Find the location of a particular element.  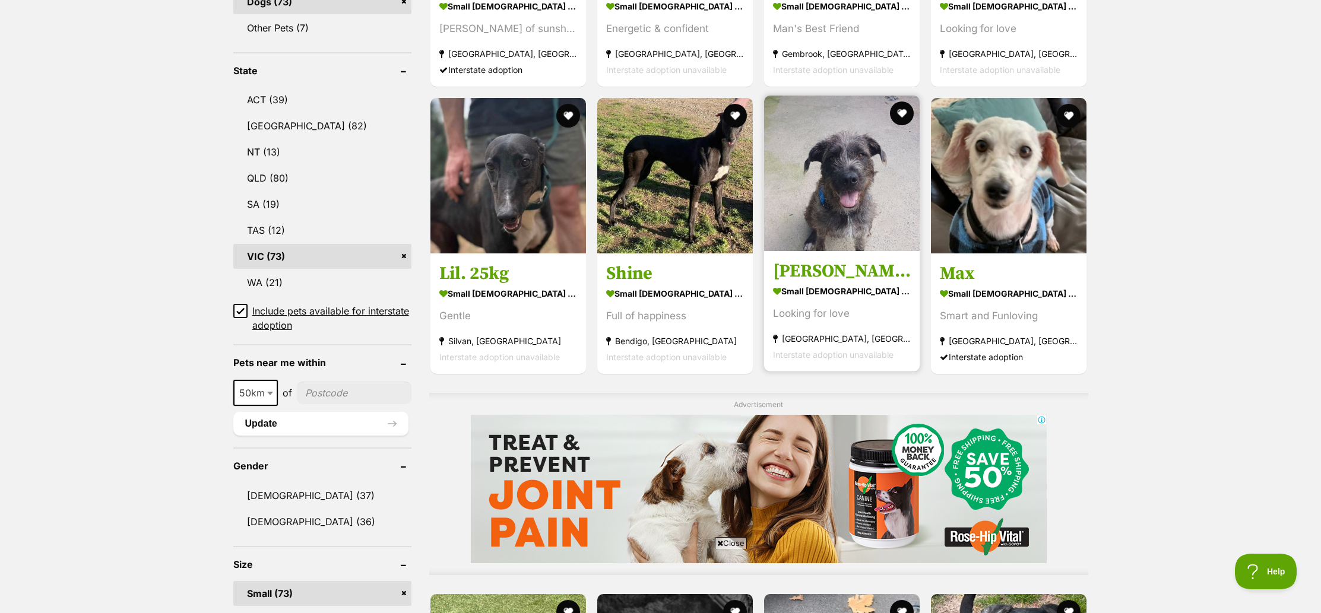

a: NT (13) is located at coordinates (322, 152).